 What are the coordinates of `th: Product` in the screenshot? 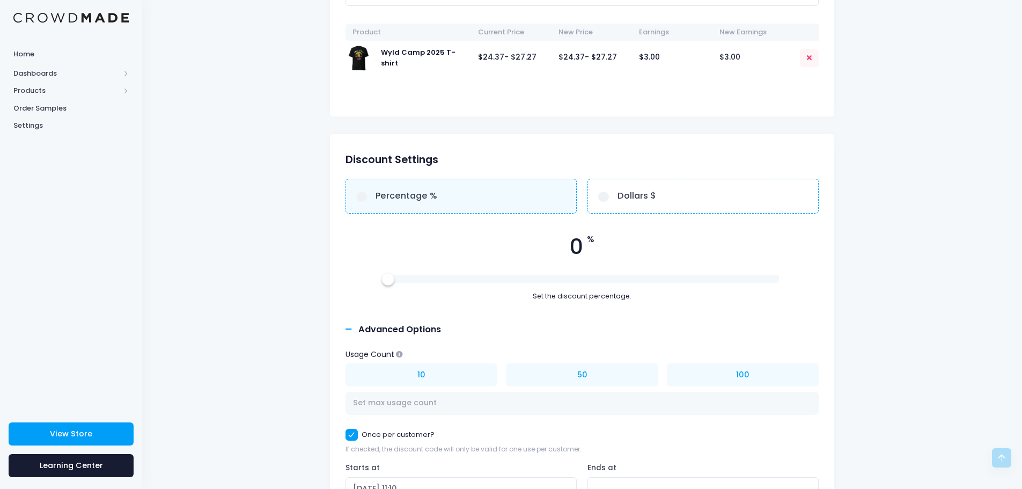 It's located at (409, 32).